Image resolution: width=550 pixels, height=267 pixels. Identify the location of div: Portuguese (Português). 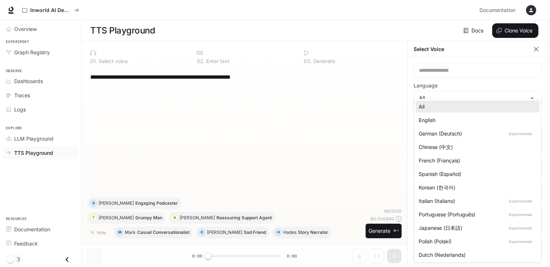
(477, 214).